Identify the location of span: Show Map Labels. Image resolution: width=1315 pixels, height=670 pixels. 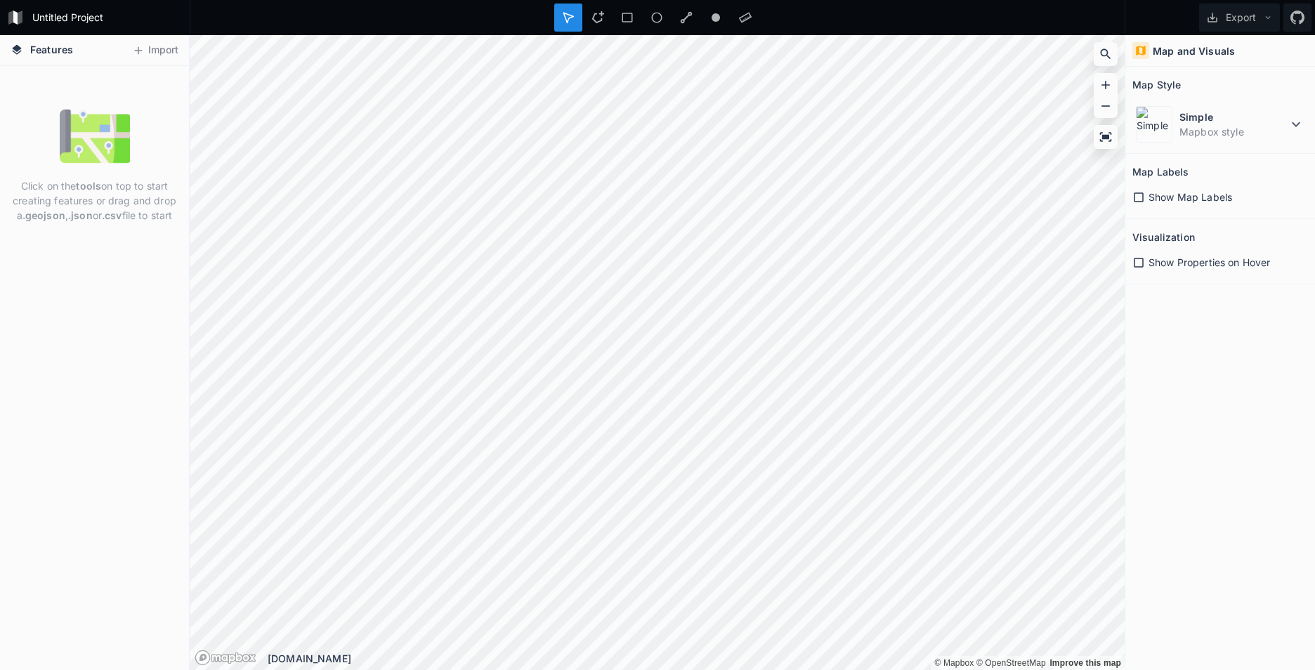
(1190, 197).